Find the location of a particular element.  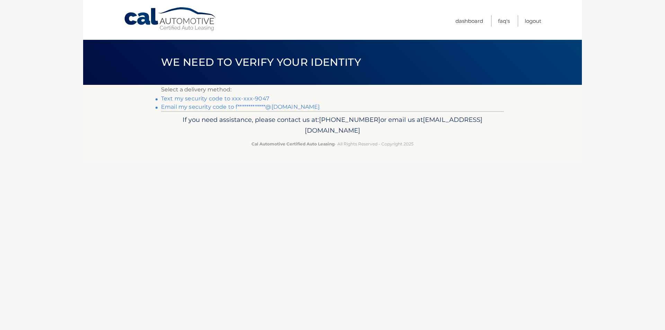

span: We need to verify your identity is located at coordinates (261, 62).